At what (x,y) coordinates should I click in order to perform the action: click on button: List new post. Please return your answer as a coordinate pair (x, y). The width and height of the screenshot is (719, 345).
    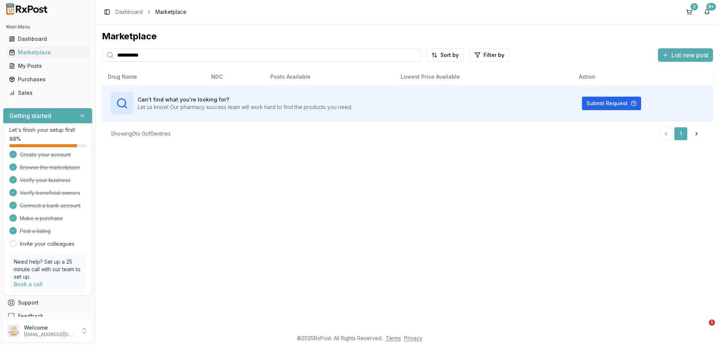
    Looking at the image, I should click on (686, 55).